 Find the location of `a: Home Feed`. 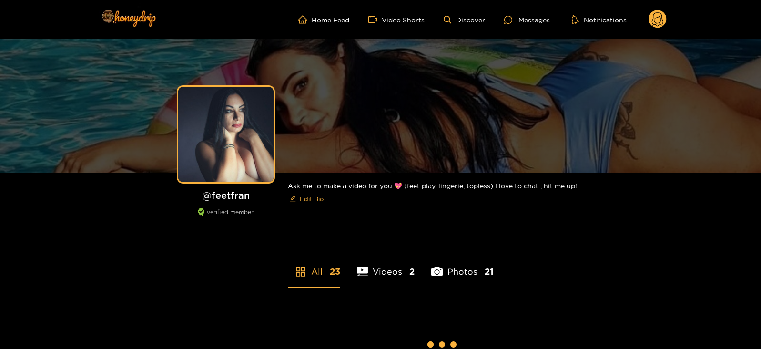

a: Home Feed is located at coordinates (324, 20).